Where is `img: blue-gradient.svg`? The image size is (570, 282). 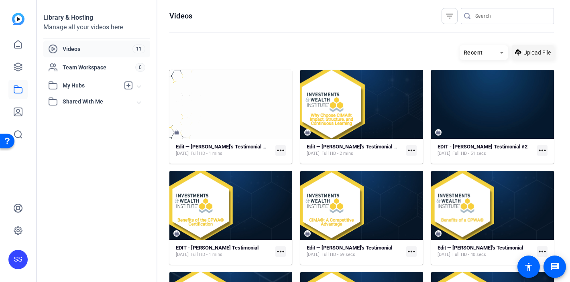 img: blue-gradient.svg is located at coordinates (18, 19).